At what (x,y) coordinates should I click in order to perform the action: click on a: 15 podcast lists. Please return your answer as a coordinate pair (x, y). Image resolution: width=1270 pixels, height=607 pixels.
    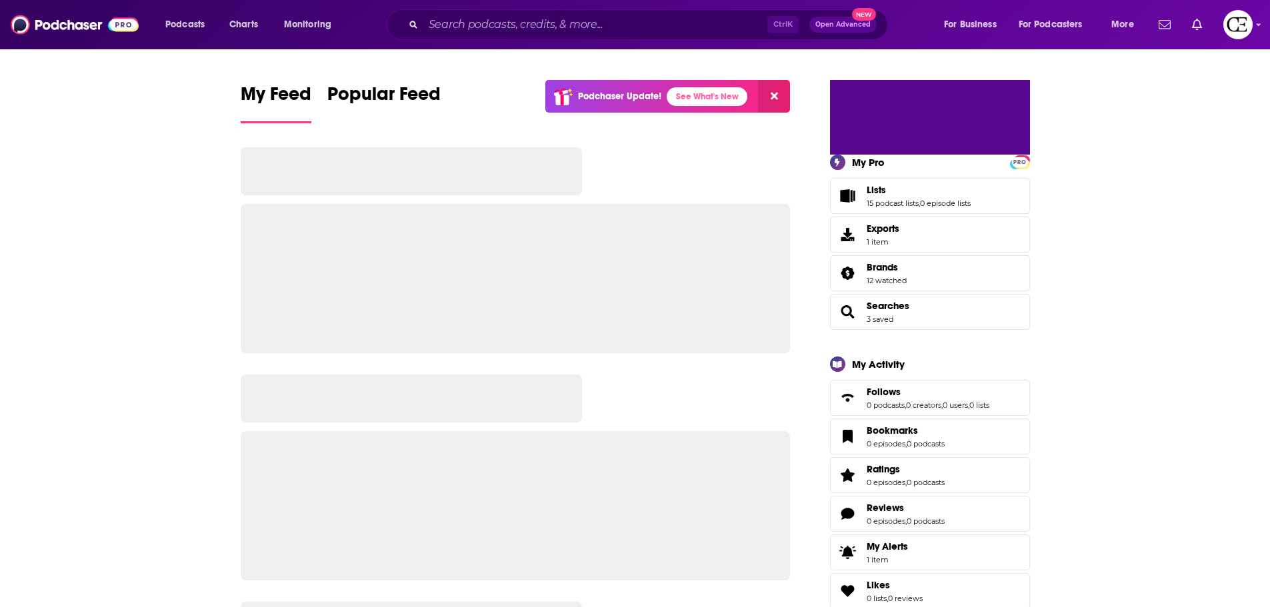
    Looking at the image, I should click on (893, 203).